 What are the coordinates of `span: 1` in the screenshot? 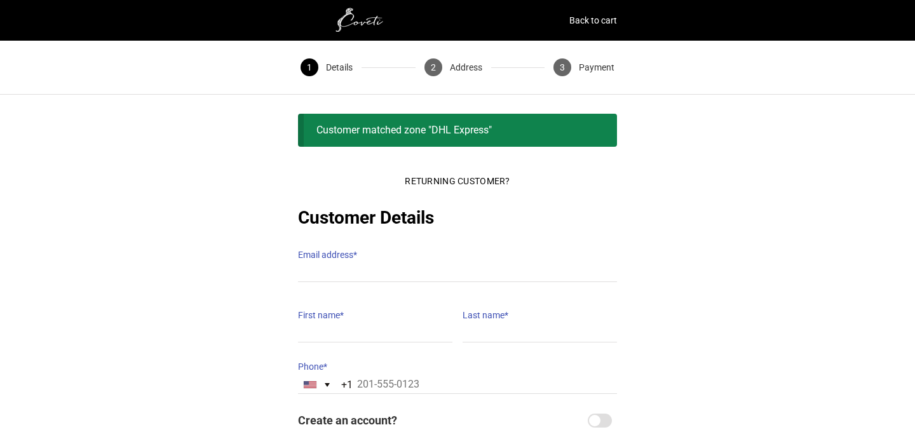 It's located at (309, 67).